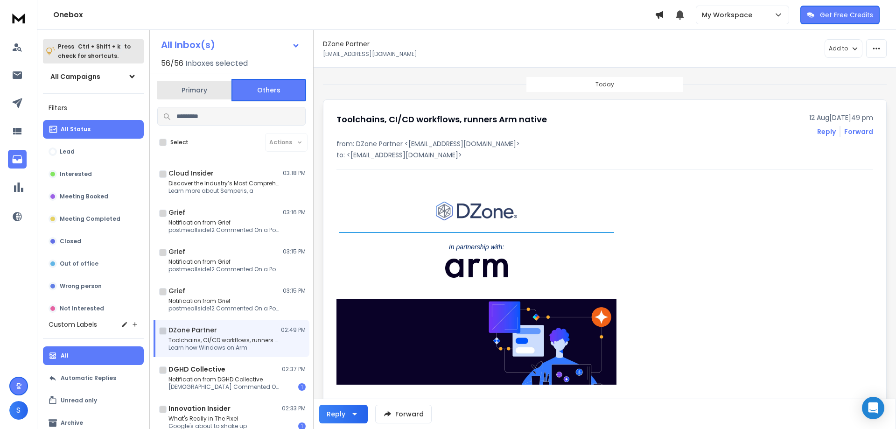 The height and width of the screenshot is (429, 896). What do you see at coordinates (172, 63) in the screenshot?
I see `span: 56 / 56` at bounding box center [172, 63].